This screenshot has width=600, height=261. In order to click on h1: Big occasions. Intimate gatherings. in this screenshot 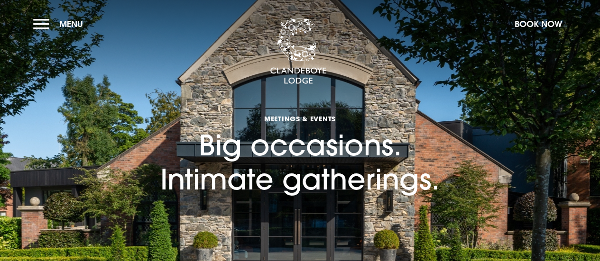, I will do `click(300, 139)`.